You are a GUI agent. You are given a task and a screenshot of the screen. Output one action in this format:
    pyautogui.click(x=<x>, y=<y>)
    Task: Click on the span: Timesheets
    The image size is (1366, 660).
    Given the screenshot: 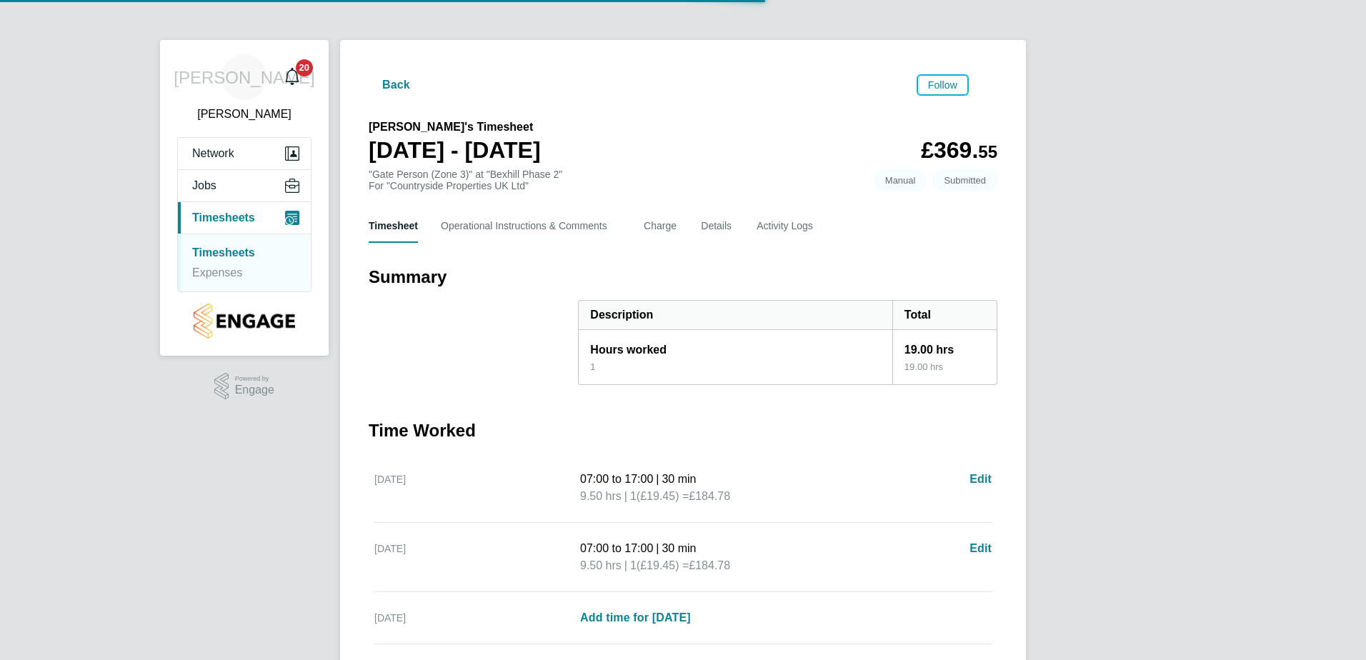 What is the action you would take?
    pyautogui.click(x=224, y=218)
    